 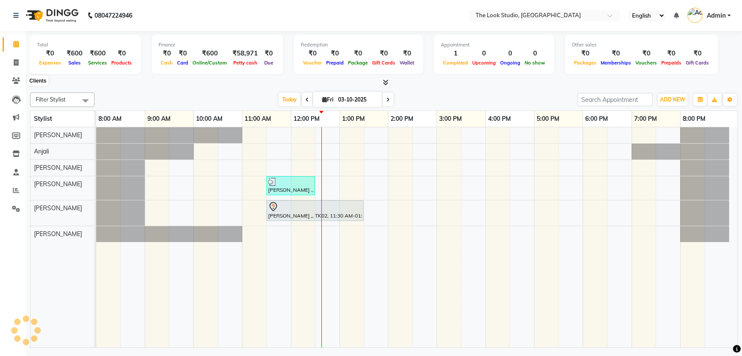 What do you see at coordinates (672, 100) in the screenshot?
I see `button: ADD NEW` at bounding box center [672, 100].